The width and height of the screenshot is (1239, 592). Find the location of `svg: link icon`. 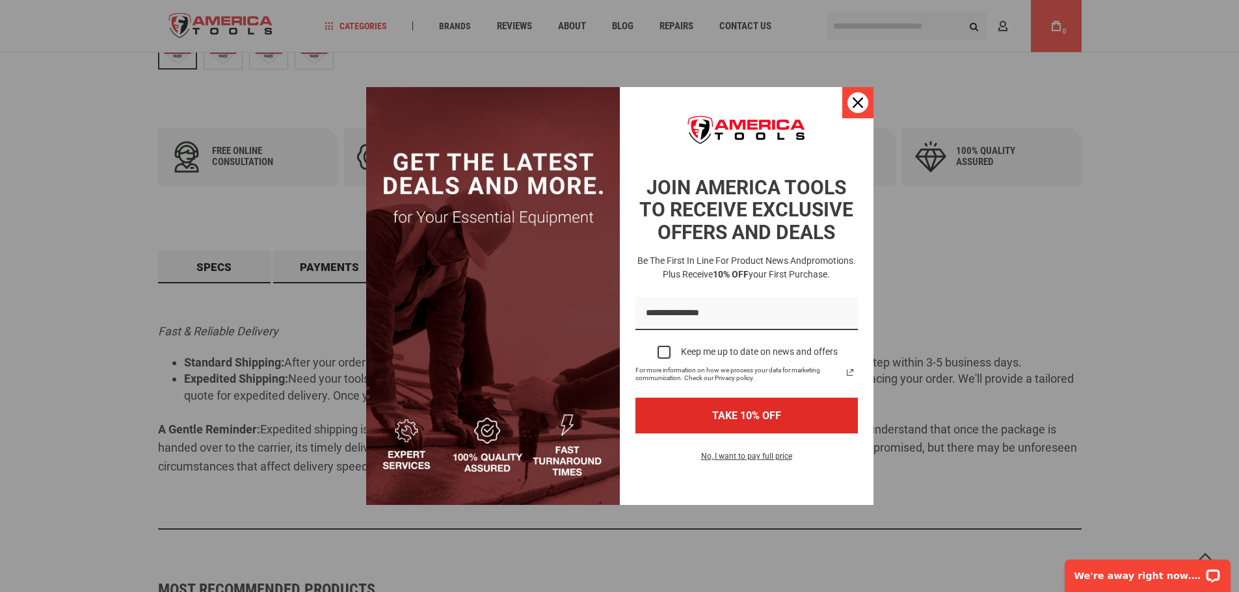

svg: link icon is located at coordinates (850, 373).